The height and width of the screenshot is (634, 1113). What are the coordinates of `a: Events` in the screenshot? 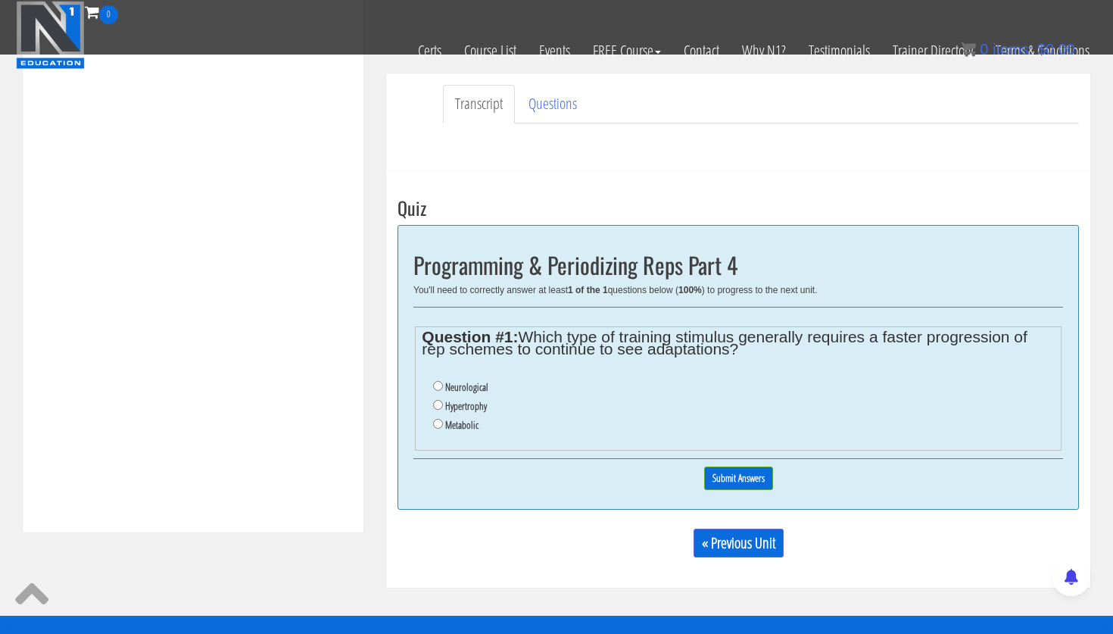 It's located at (554, 51).